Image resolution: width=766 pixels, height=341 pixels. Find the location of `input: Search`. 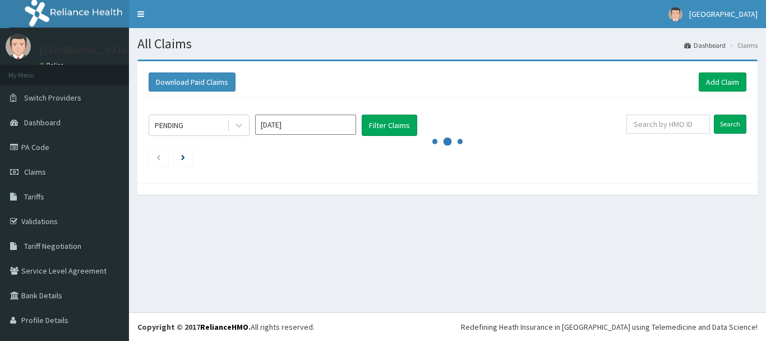

input: Search is located at coordinates (730, 124).